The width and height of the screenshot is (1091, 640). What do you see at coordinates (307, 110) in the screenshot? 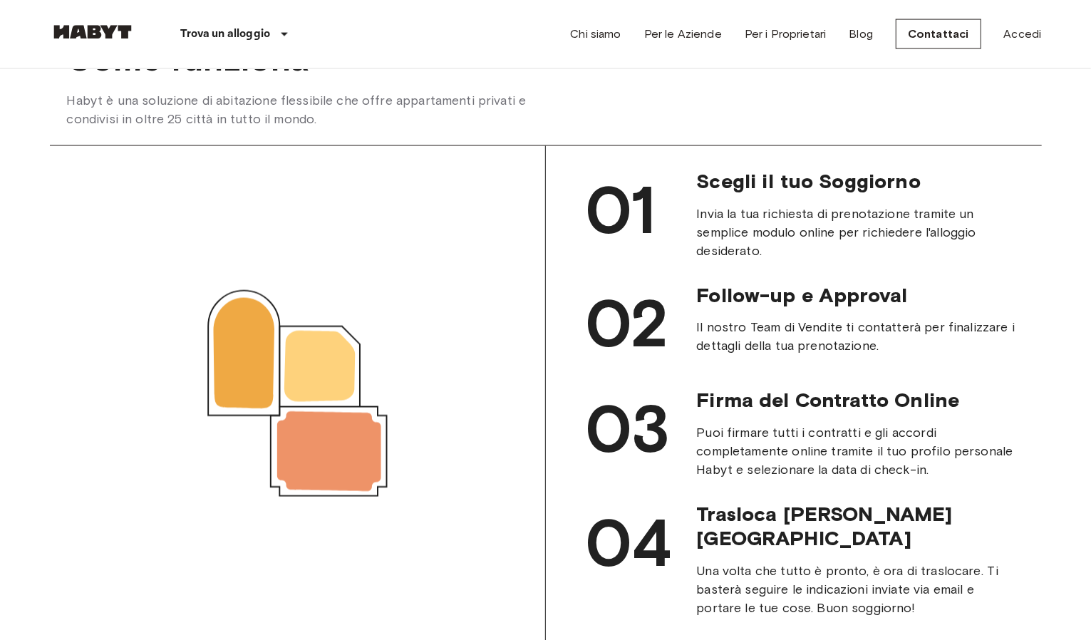
I see `span: Habyt è una soluzione di abitazione flessibile che offre appartamenti privati e condivisi in oltr...` at bounding box center [307, 110].